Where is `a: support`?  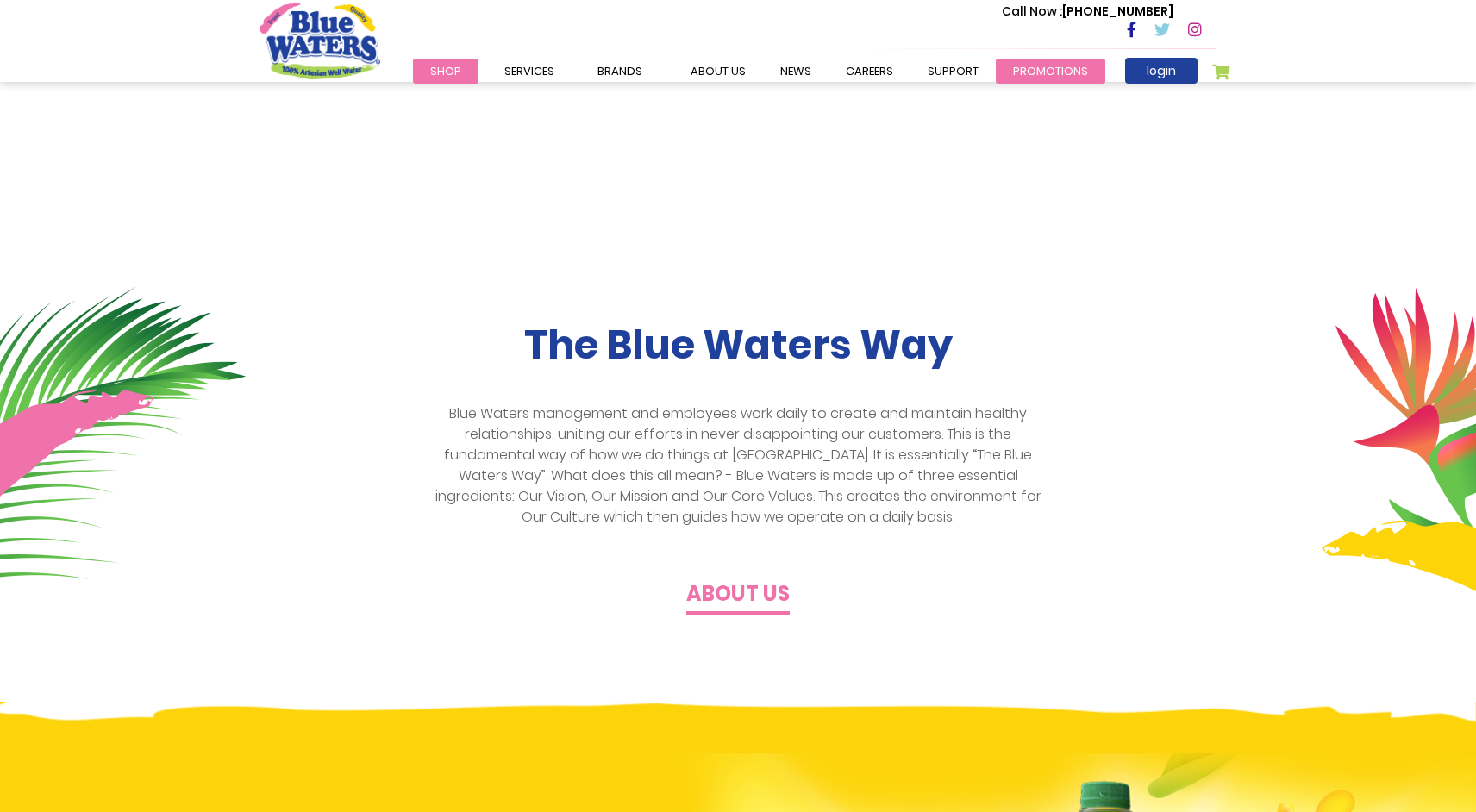
a: support is located at coordinates (952, 71).